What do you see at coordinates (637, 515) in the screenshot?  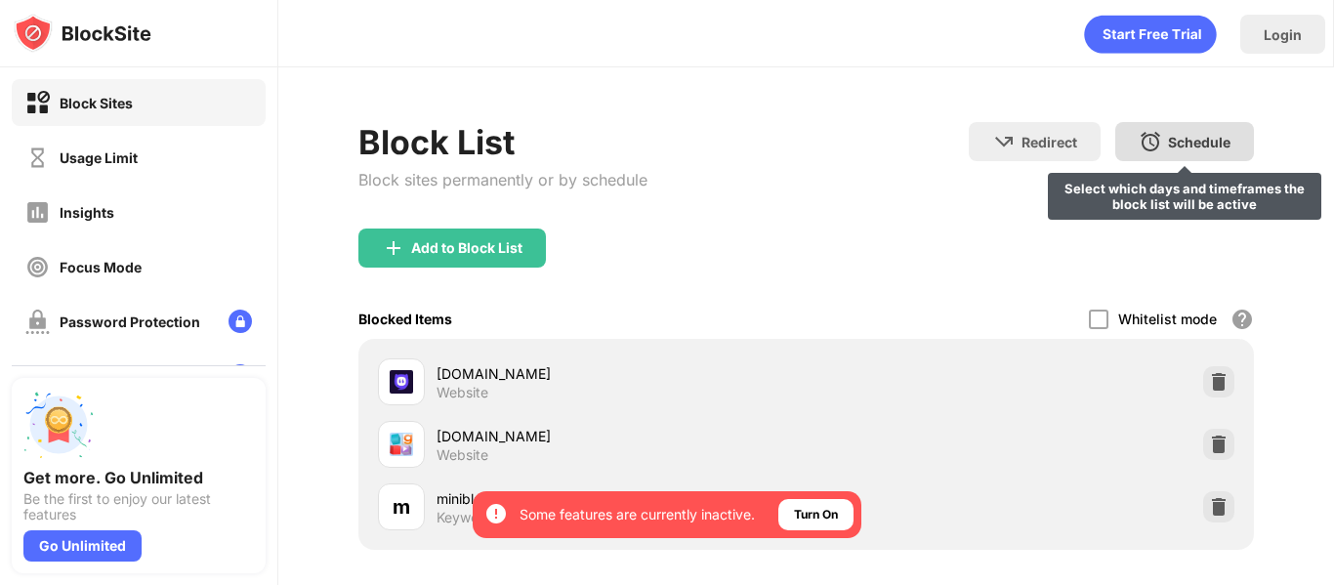 I see `div: Some features are currently inactive.` at bounding box center [637, 515].